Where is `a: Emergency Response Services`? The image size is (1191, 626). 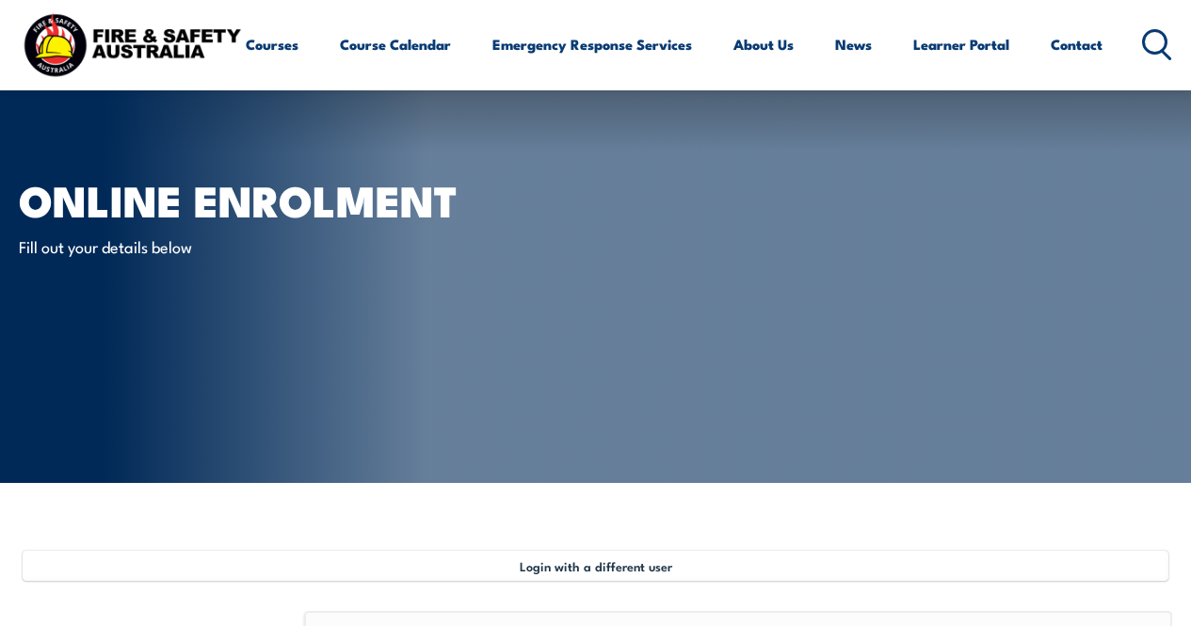 a: Emergency Response Services is located at coordinates (592, 44).